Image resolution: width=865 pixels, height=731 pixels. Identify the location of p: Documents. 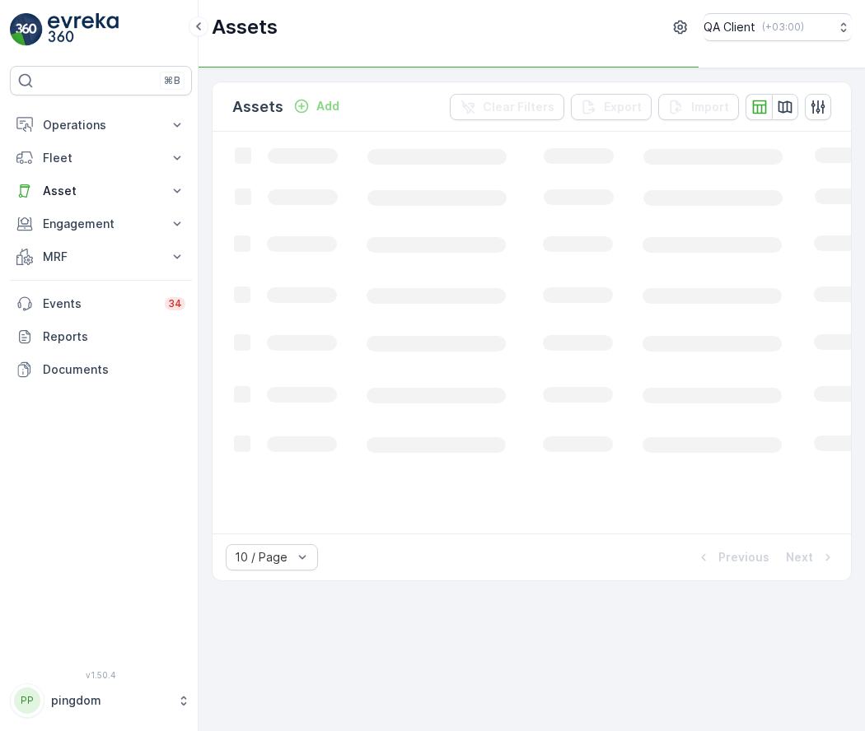
(114, 370).